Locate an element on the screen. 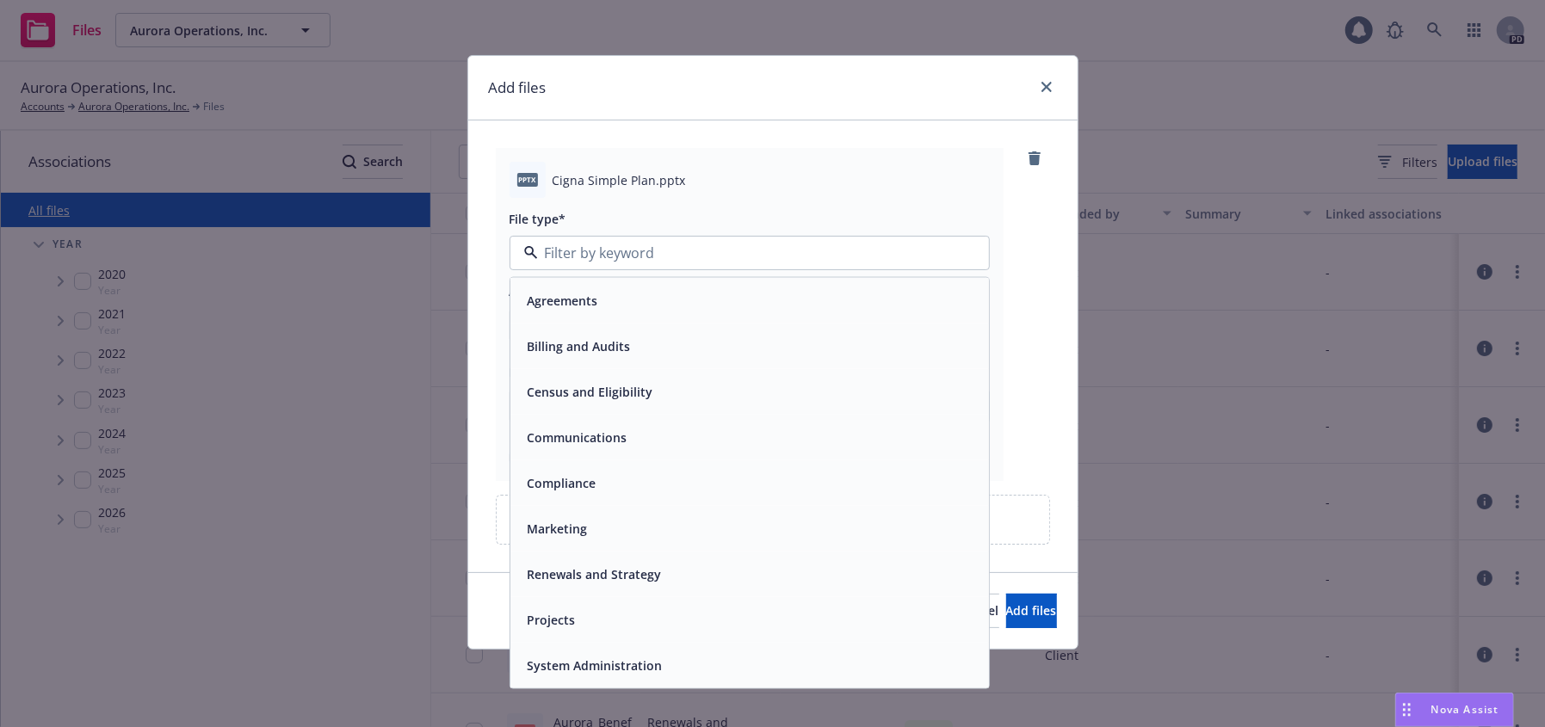 The height and width of the screenshot is (727, 1545). div: Upload new files is located at coordinates (773, 520).